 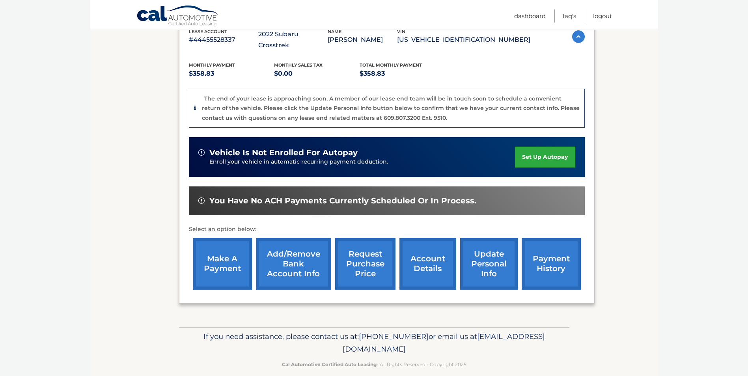 What do you see at coordinates (489, 264) in the screenshot?
I see `a: update personal info` at bounding box center [489, 264].